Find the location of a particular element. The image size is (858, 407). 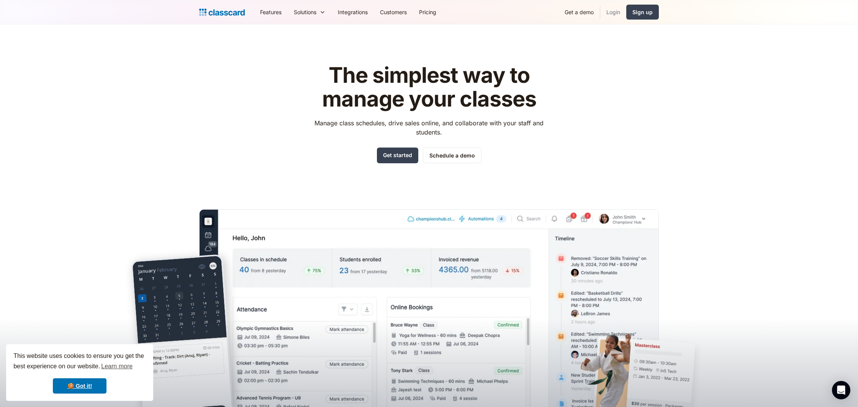

span: This website uses cookies to ensure you get the best experience on our website. is located at coordinates (80, 362).